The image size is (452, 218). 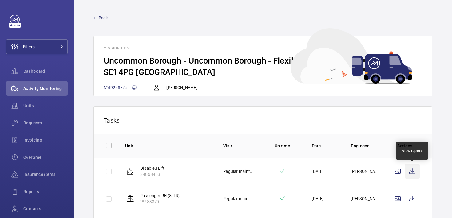 I want to click on p: Actions, so click(x=405, y=146).